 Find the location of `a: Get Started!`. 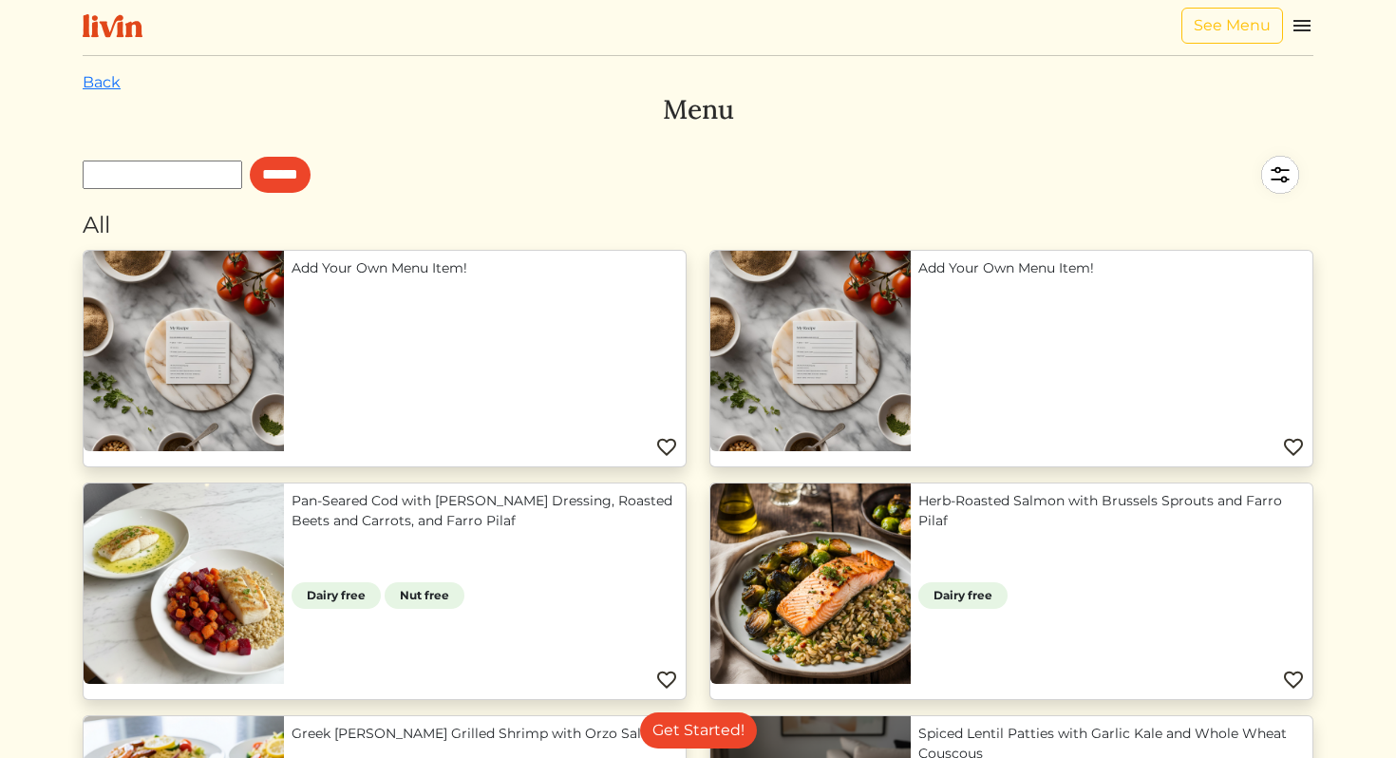

a: Get Started! is located at coordinates (698, 730).